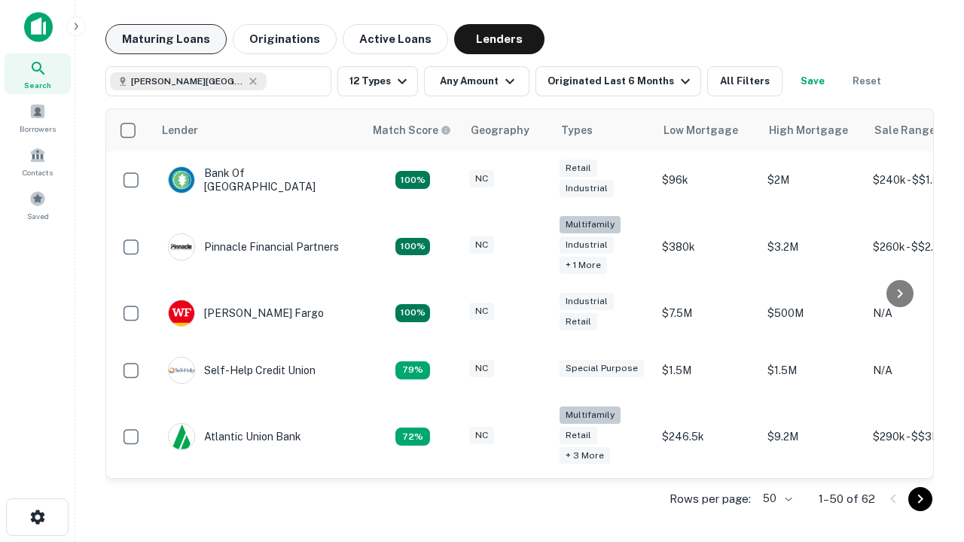 The width and height of the screenshot is (964, 542). I want to click on div: Sale Range, so click(905, 130).